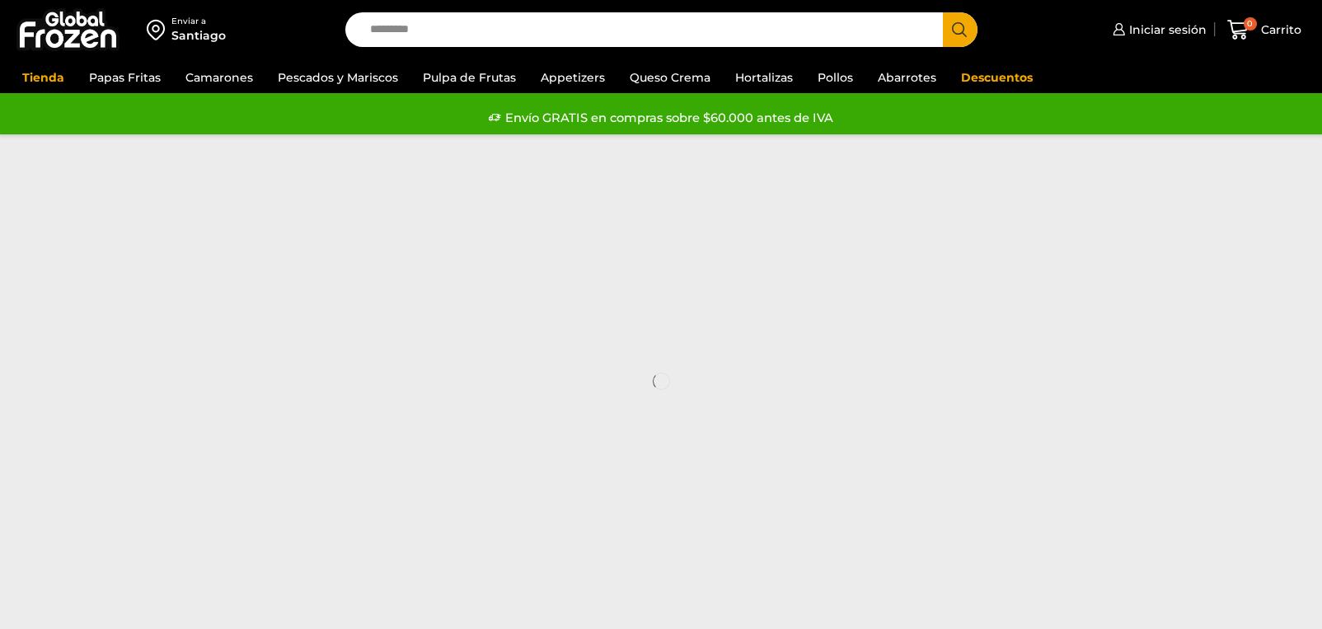 The width and height of the screenshot is (1322, 629). What do you see at coordinates (1158, 30) in the screenshot?
I see `a: Iniciar sesión` at bounding box center [1158, 30].